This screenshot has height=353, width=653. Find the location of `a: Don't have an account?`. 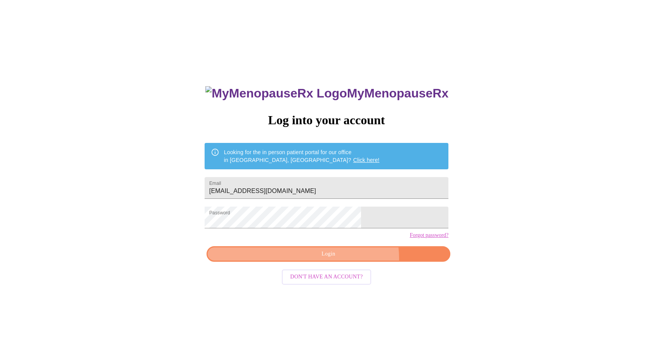

a: Don't have an account? is located at coordinates (326, 276).